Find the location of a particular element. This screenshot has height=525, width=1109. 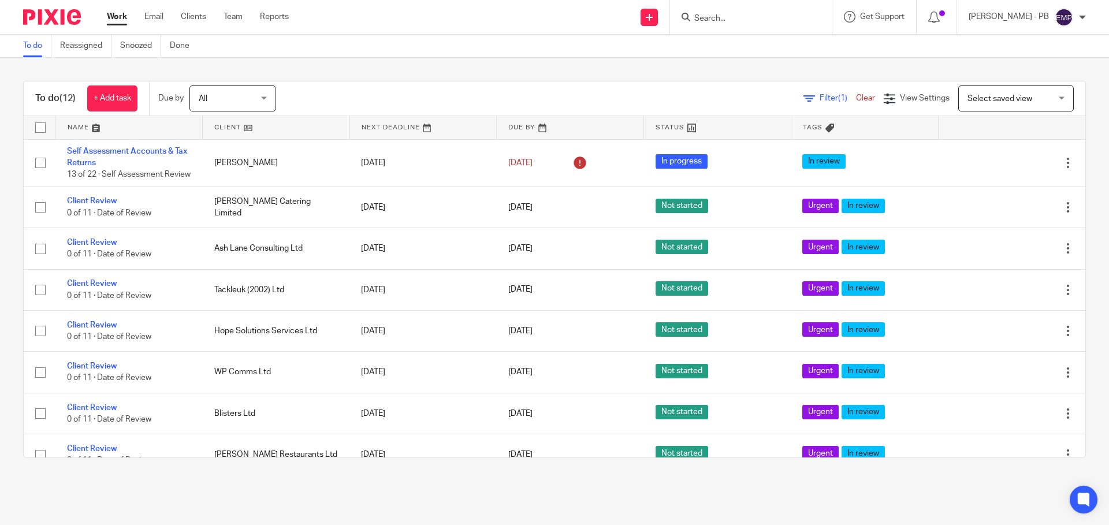

span: Filter is located at coordinates (837, 98).